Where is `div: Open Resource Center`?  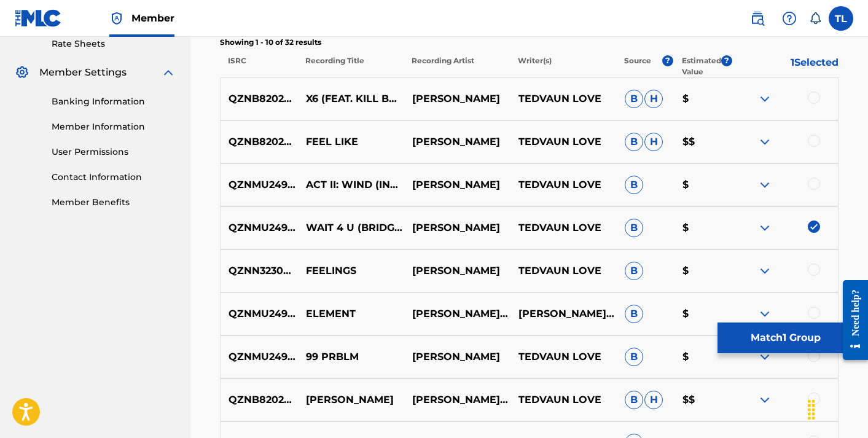
div: Open Resource Center is located at coordinates (21, 49).